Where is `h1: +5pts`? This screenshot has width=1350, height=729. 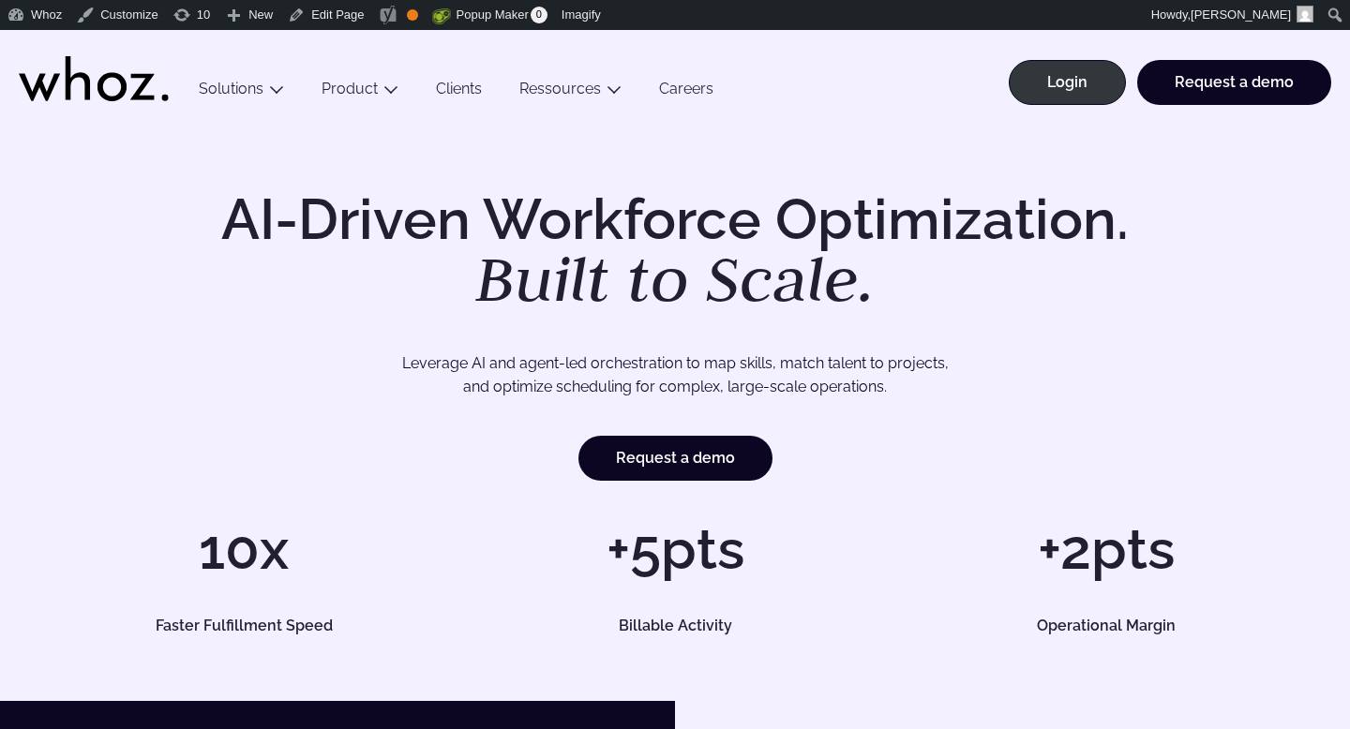
h1: +5pts is located at coordinates (675, 549).